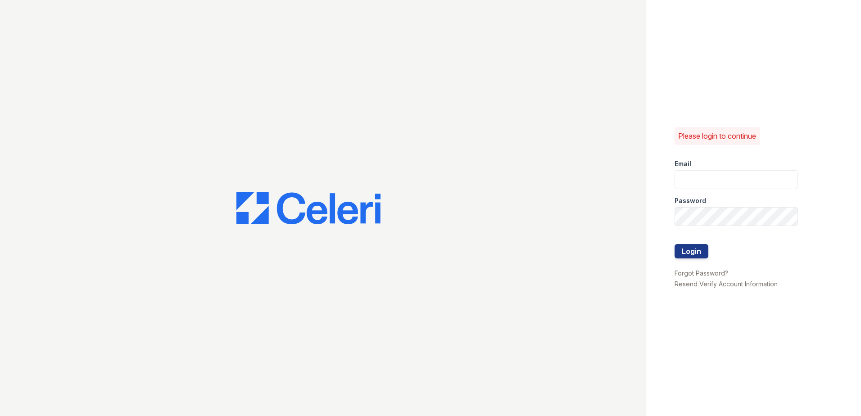  I want to click on label: Email, so click(683, 164).